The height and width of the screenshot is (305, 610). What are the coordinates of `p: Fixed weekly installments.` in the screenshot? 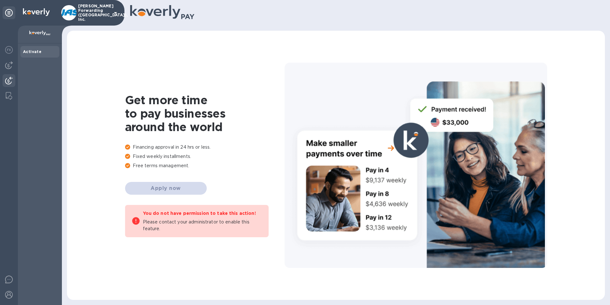 It's located at (205, 156).